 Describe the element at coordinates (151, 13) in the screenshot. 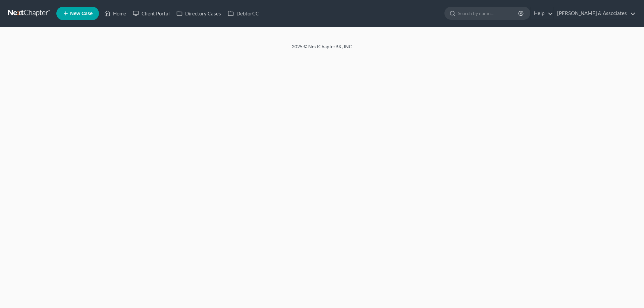

I see `a: Client Portal` at that location.